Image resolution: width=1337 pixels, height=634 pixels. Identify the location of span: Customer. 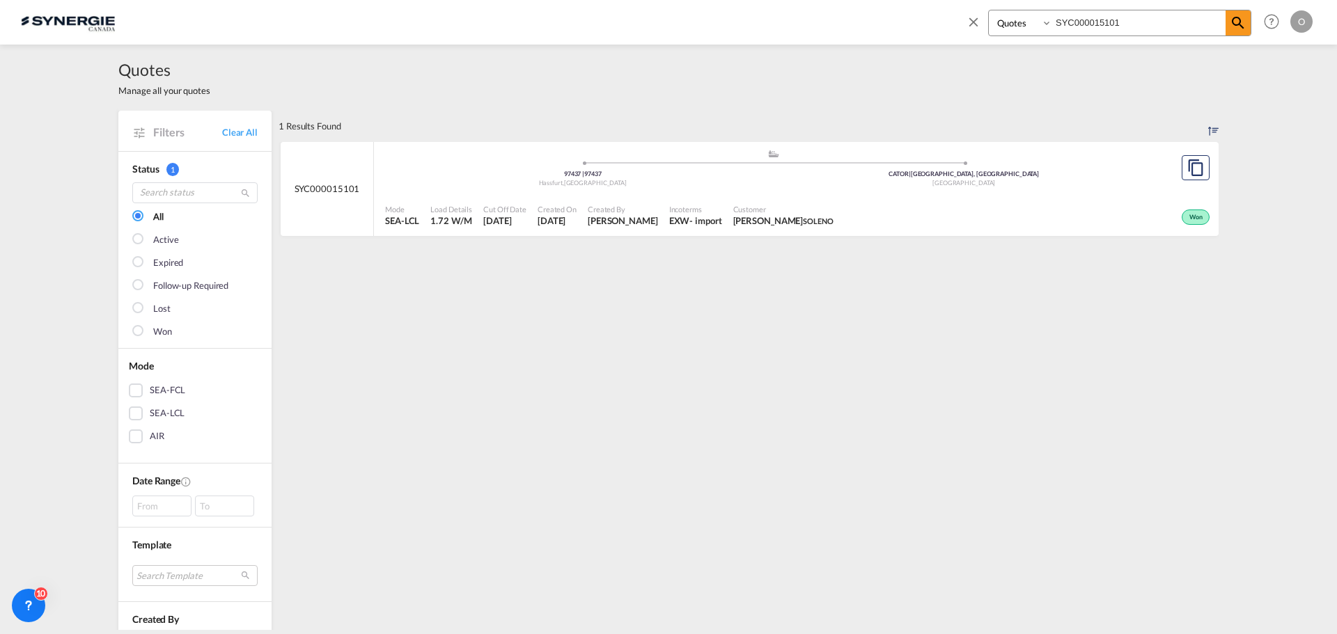
(783, 209).